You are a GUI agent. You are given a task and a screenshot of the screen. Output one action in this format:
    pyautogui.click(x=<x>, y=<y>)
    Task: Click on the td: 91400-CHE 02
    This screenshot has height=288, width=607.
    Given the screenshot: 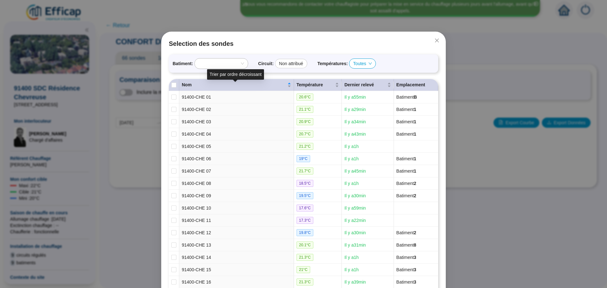 What is the action you would take?
    pyautogui.click(x=237, y=109)
    